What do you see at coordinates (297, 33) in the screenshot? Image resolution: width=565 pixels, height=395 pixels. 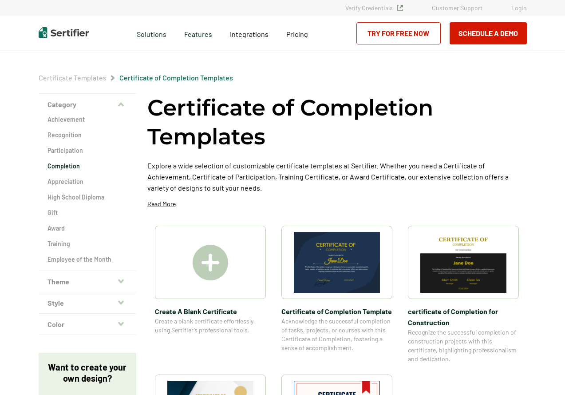 I see `a: Pricing` at bounding box center [297, 33].